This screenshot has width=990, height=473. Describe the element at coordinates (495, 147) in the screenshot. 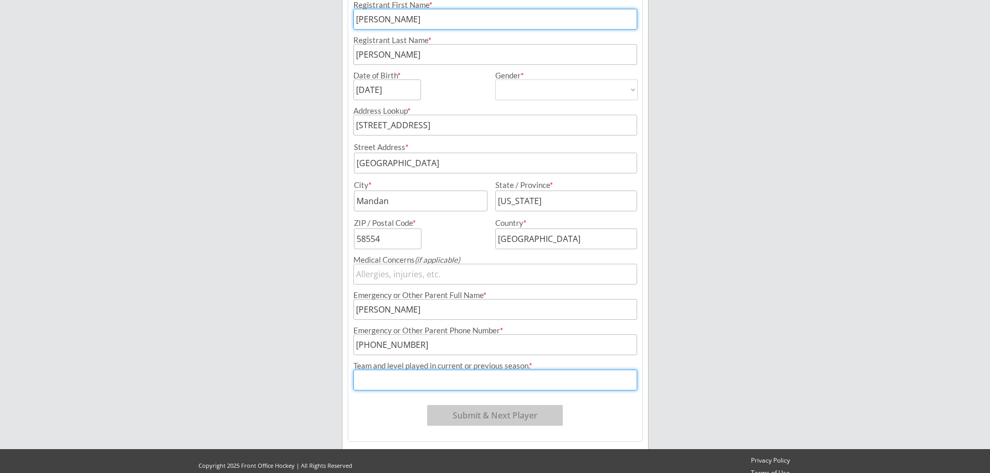

I see `div: Street Address` at that location.